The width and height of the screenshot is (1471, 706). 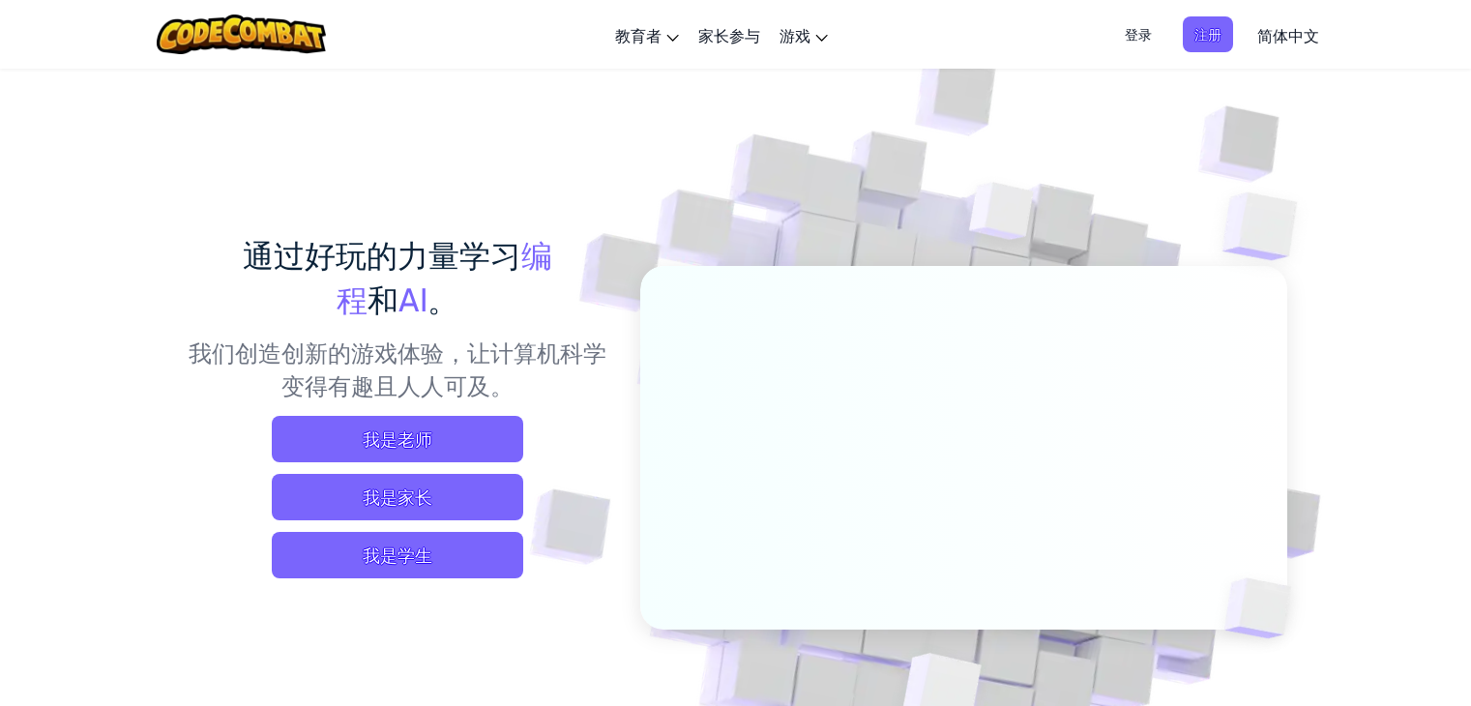 What do you see at coordinates (383, 299) in the screenshot?
I see `font: 和` at bounding box center [383, 299].